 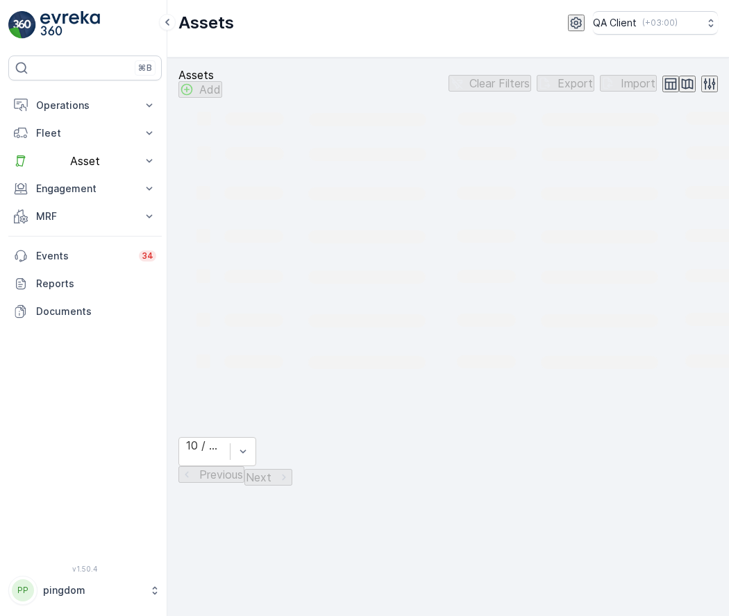 What do you see at coordinates (85, 569) in the screenshot?
I see `span: v 1.50.4` at bounding box center [85, 569].